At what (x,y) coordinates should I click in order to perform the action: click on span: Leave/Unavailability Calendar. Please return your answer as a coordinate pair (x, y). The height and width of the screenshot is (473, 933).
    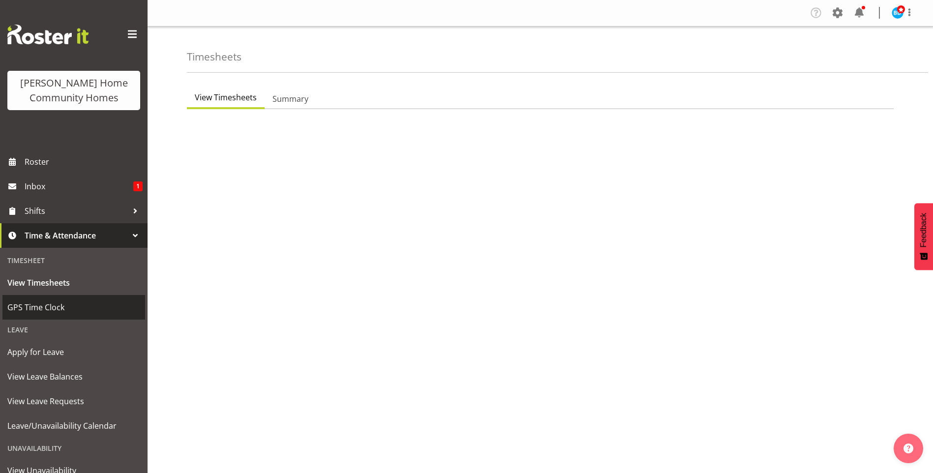
    Looking at the image, I should click on (74, 426).